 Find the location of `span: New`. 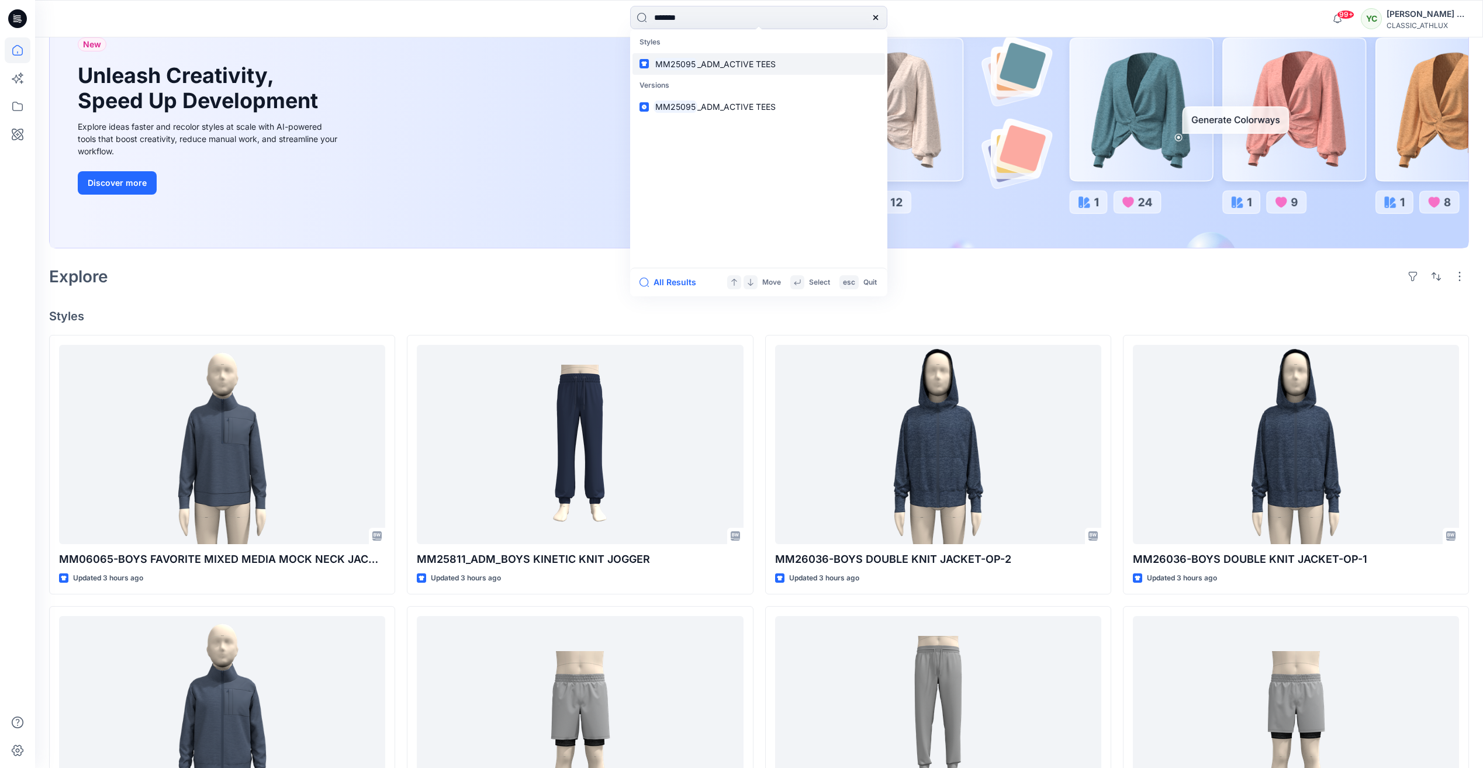

span: New is located at coordinates (92, 44).